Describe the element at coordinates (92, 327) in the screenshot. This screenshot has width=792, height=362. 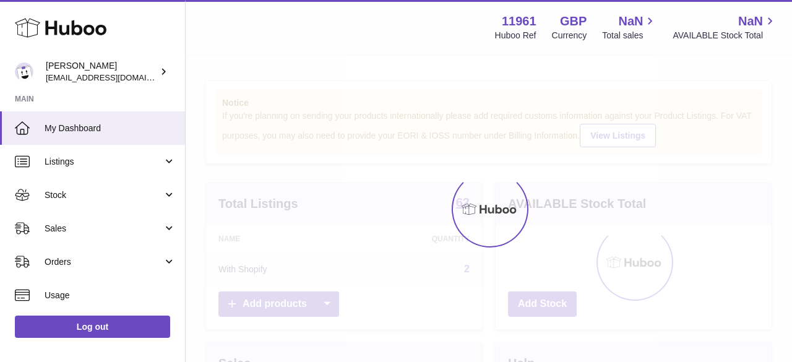
I see `a: Log out` at that location.